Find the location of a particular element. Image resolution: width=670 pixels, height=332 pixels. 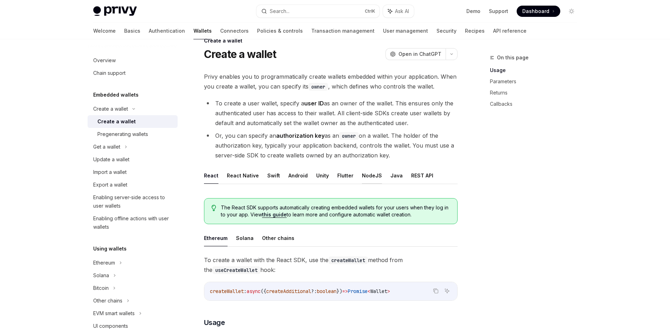

button: NodeJS is located at coordinates (372, 176).